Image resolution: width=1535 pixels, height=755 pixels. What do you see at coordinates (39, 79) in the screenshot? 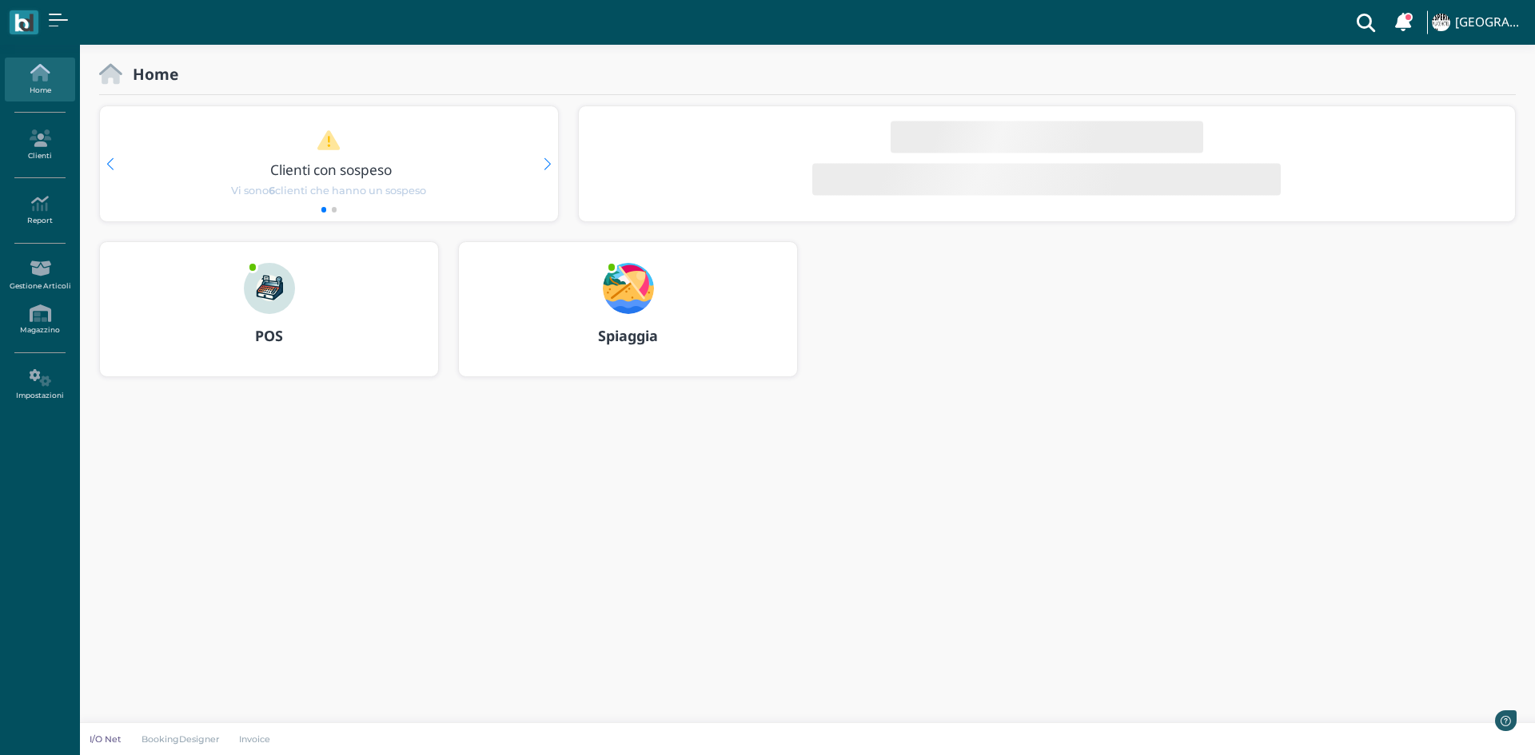
I see `a: Home` at bounding box center [39, 79].